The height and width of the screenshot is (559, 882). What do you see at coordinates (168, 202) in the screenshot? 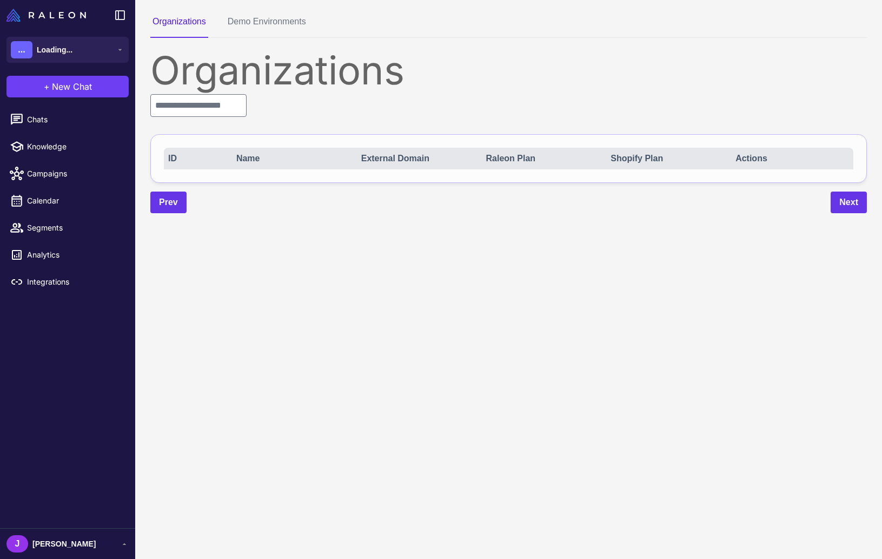
I see `button: Prev` at bounding box center [168, 202].